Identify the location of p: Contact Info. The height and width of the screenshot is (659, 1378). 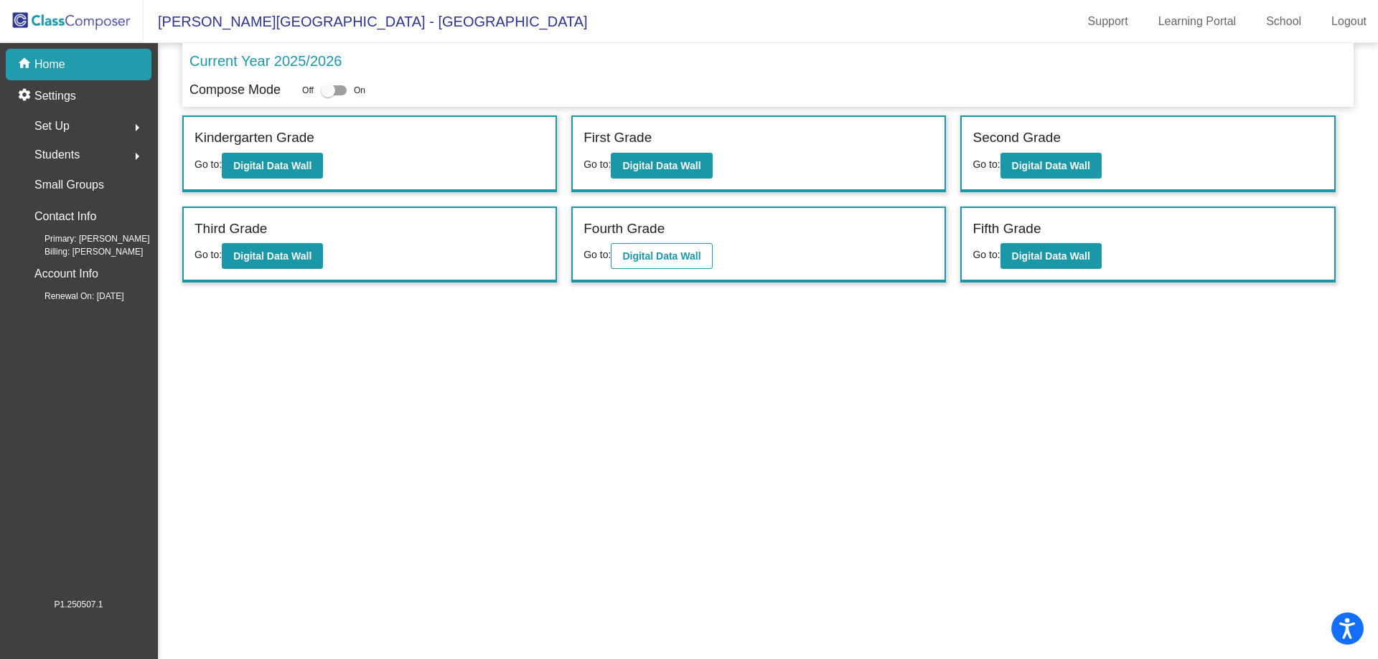
(65, 217).